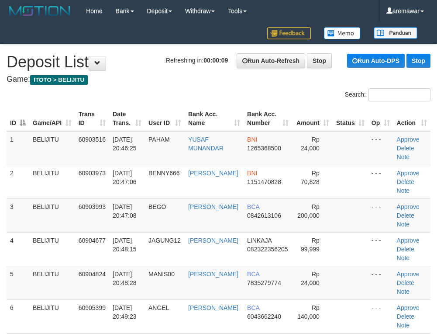  Describe the element at coordinates (264, 316) in the screenshot. I see `span: Copy 6043662240 to clipboard` at that location.